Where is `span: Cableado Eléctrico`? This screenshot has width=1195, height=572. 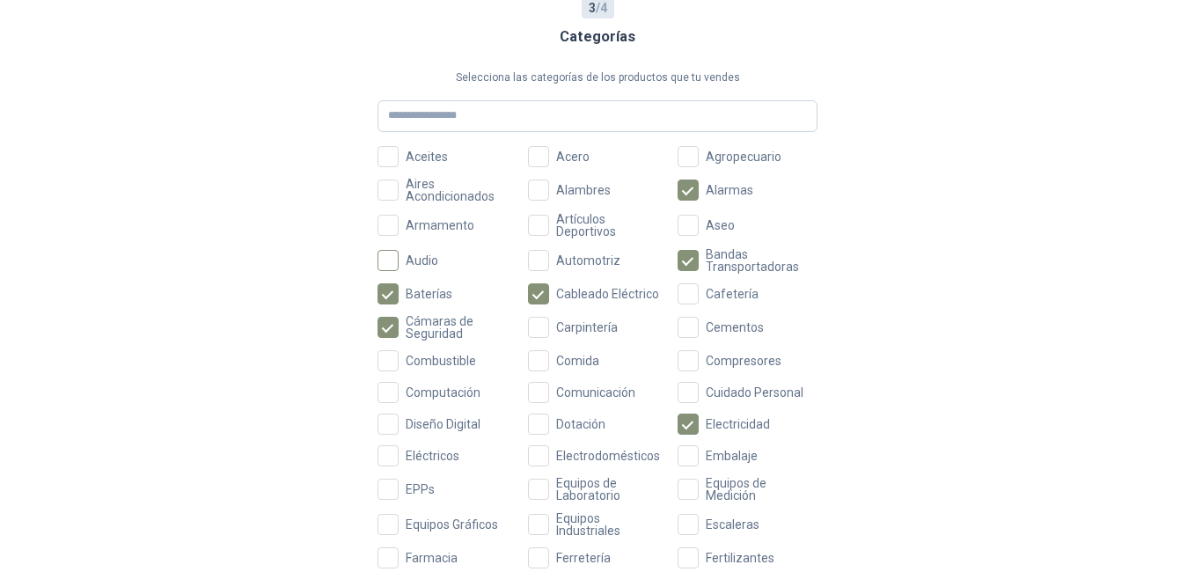
span: Cableado Eléctrico is located at coordinates (607, 294).